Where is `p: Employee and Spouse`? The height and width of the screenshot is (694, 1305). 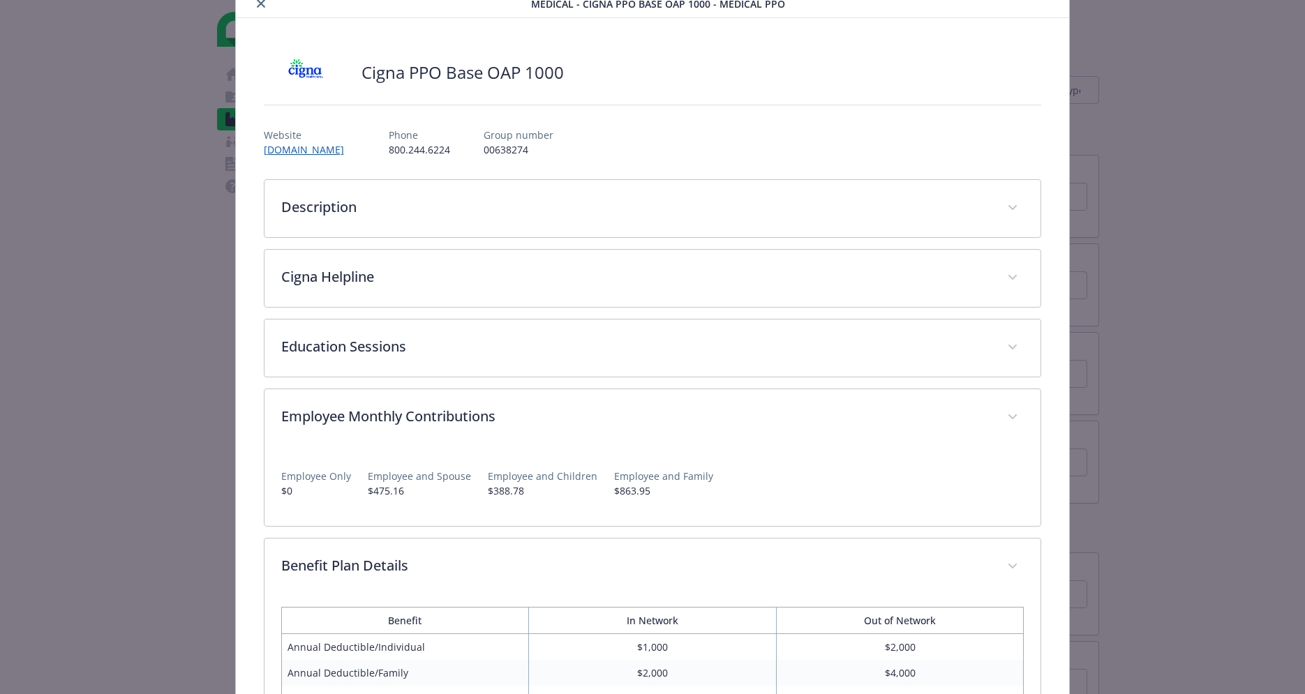
p: Employee and Spouse is located at coordinates (419, 476).